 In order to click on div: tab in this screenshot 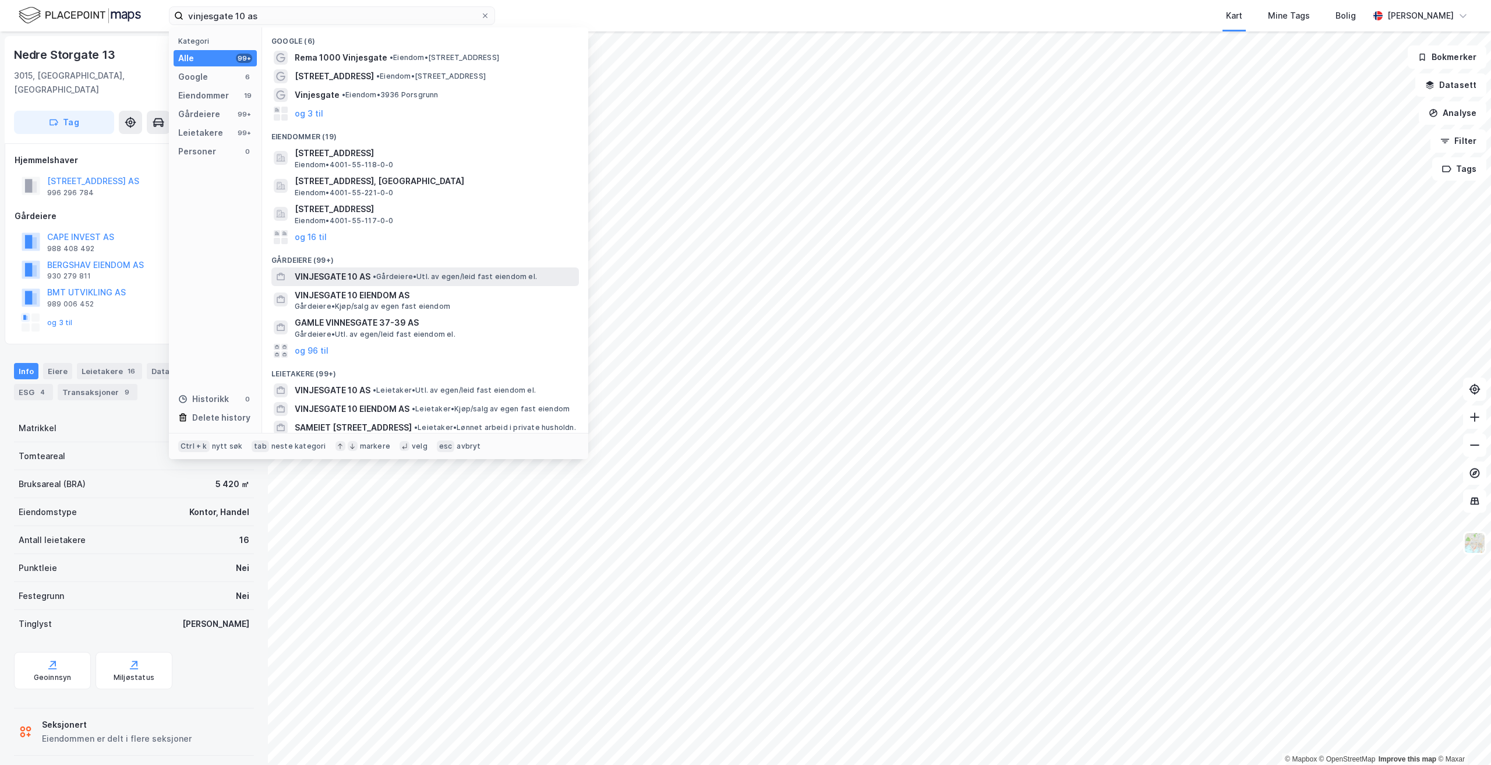, I will do `click(260, 446)`.